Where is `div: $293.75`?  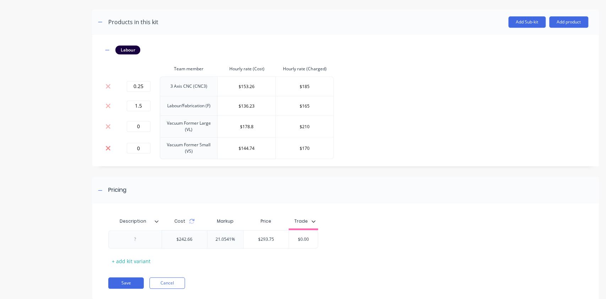 div: $293.75 is located at coordinates (266, 239).